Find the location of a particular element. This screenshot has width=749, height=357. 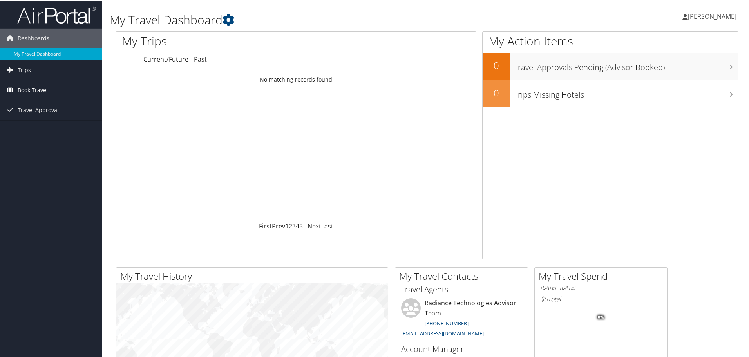

h1: My Travel Dashboard is located at coordinates (321, 19).